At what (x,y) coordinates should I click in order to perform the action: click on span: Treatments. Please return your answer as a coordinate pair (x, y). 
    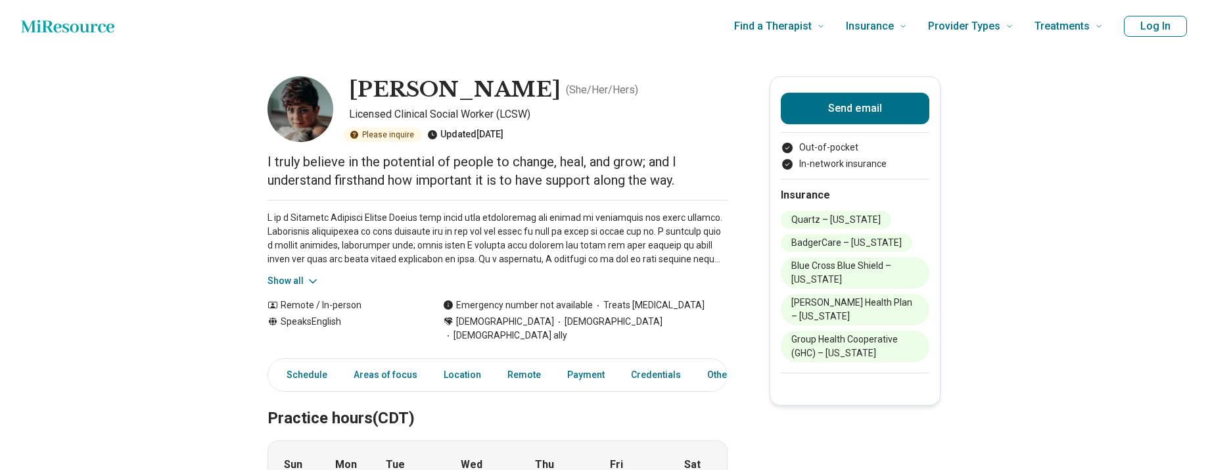
    Looking at the image, I should click on (1062, 26).